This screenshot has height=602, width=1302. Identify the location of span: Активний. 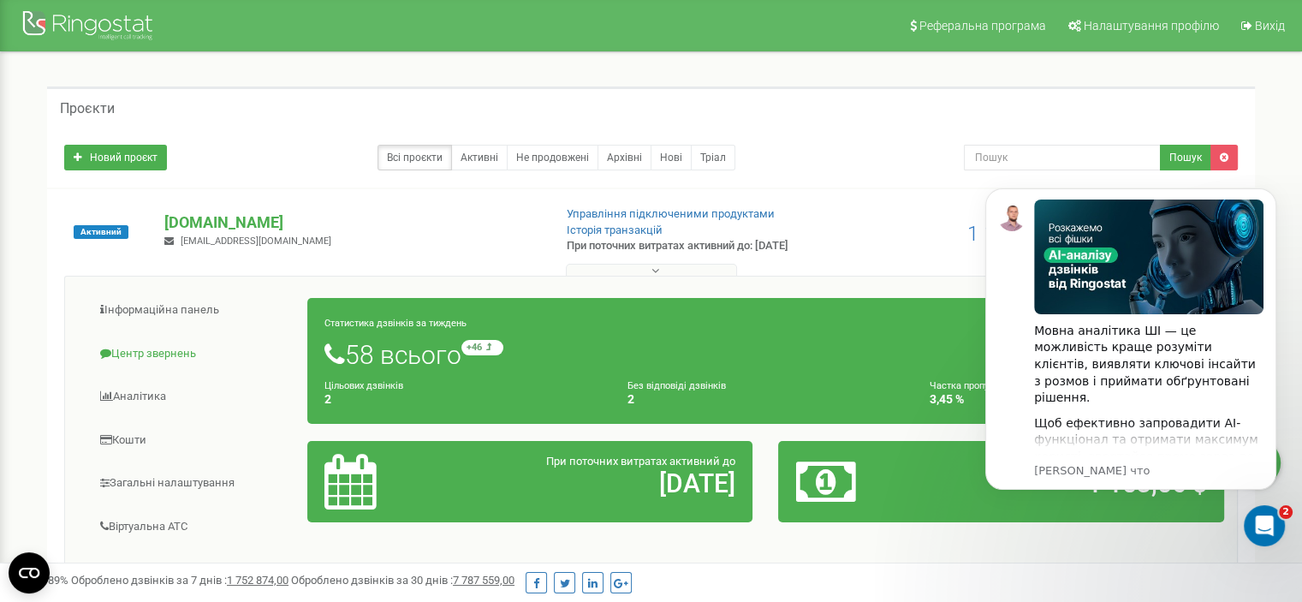
(101, 232).